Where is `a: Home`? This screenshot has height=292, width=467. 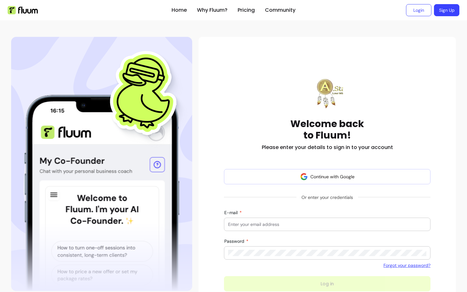
a: Home is located at coordinates (179, 10).